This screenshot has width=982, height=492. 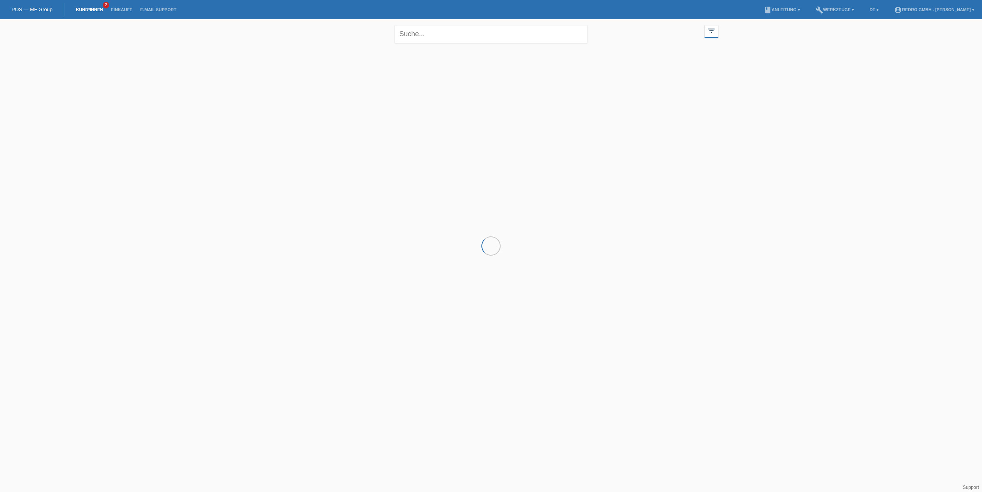 What do you see at coordinates (874, 10) in the screenshot?
I see `a: DE ▾` at bounding box center [874, 10].